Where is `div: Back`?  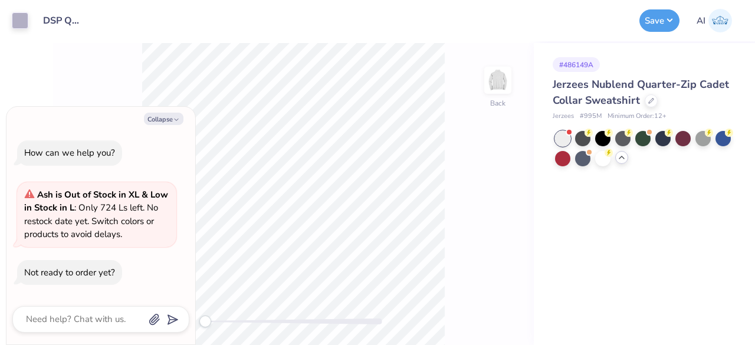 div: Back is located at coordinates (498, 103).